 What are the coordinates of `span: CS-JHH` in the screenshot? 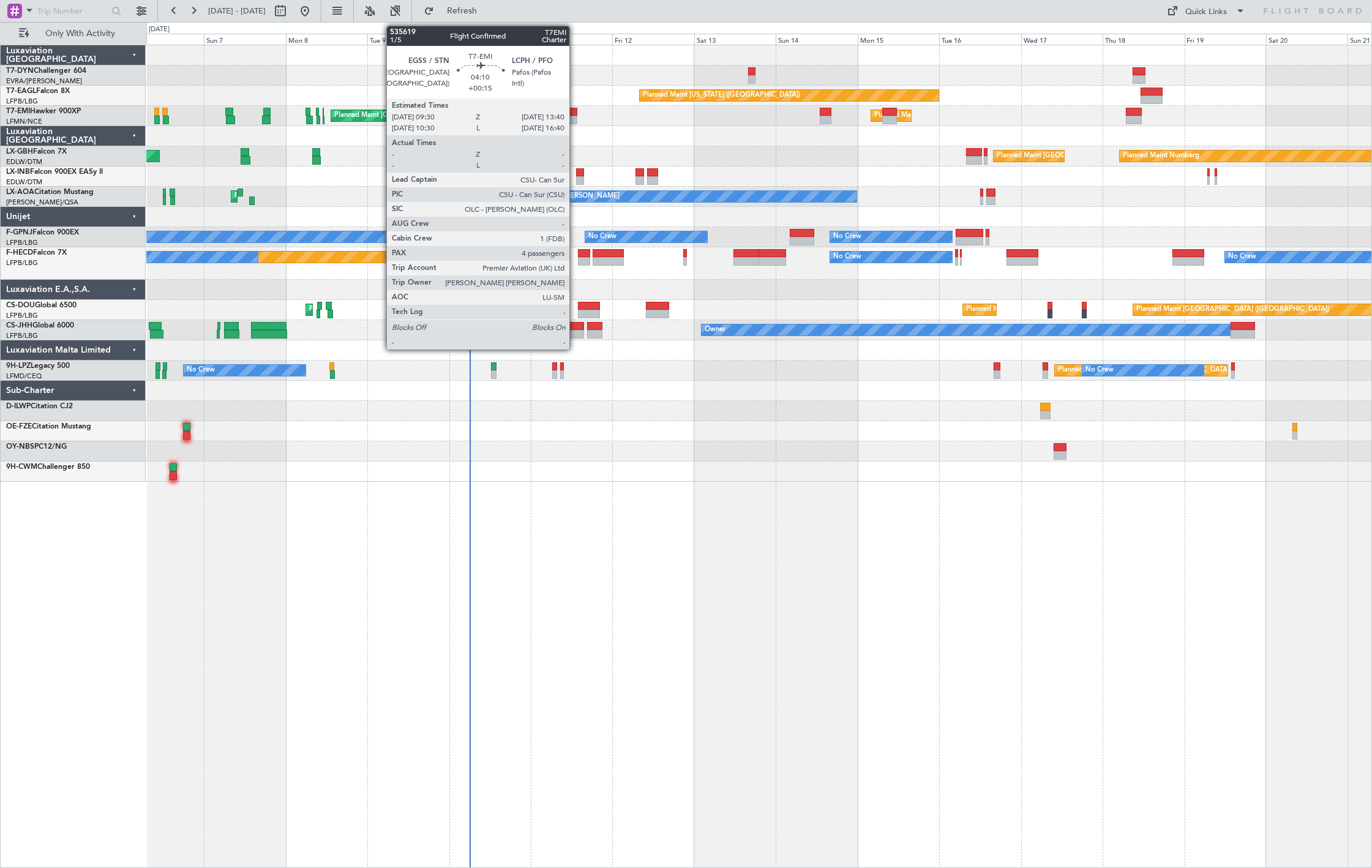 It's located at (19, 326).